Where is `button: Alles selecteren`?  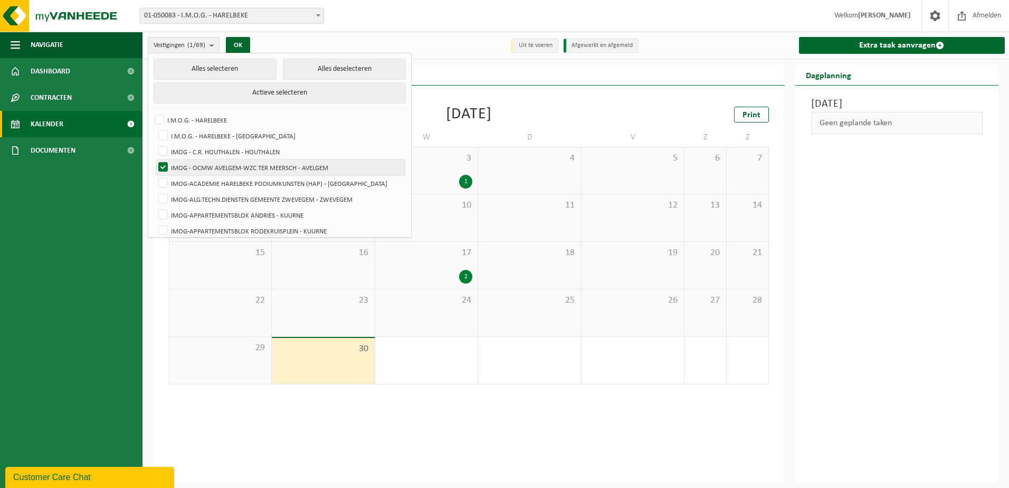 button: Alles selecteren is located at coordinates (215, 69).